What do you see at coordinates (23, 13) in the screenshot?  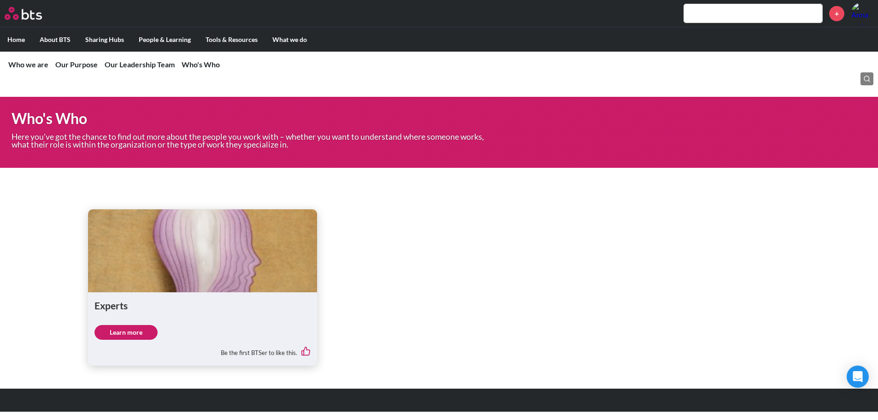 I see `img: BTS Logo` at bounding box center [23, 13].